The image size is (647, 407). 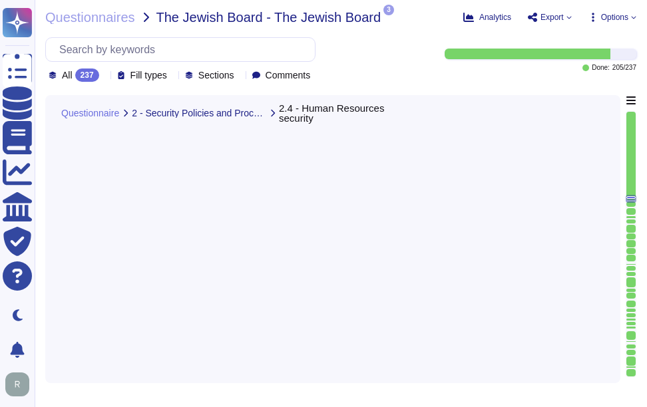 I want to click on span: Sections, so click(x=216, y=75).